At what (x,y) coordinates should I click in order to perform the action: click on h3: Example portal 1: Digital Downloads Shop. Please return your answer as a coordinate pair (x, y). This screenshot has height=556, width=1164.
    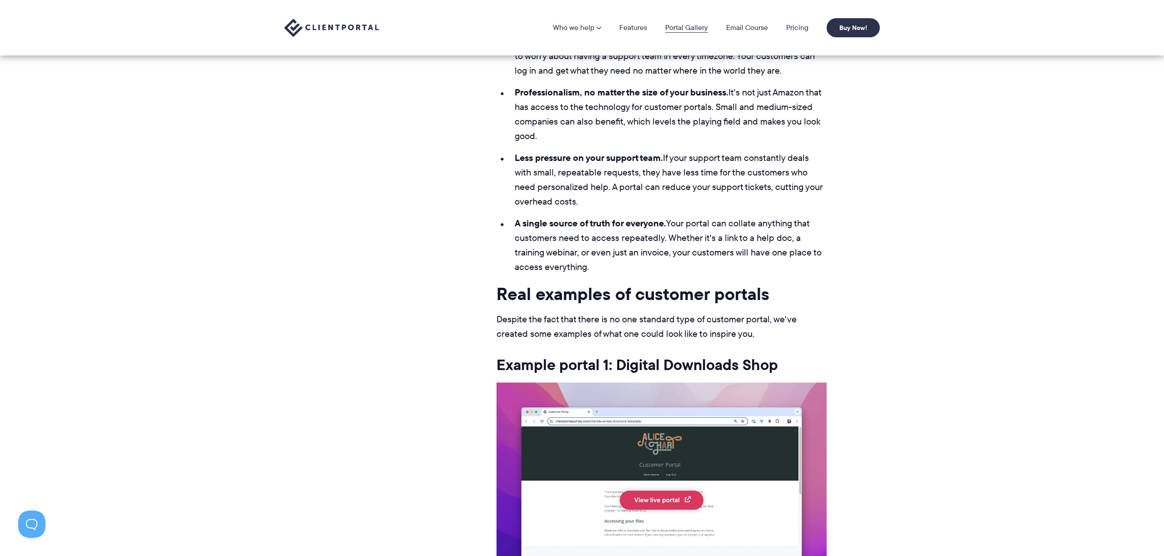
    Looking at the image, I should click on (662, 365).